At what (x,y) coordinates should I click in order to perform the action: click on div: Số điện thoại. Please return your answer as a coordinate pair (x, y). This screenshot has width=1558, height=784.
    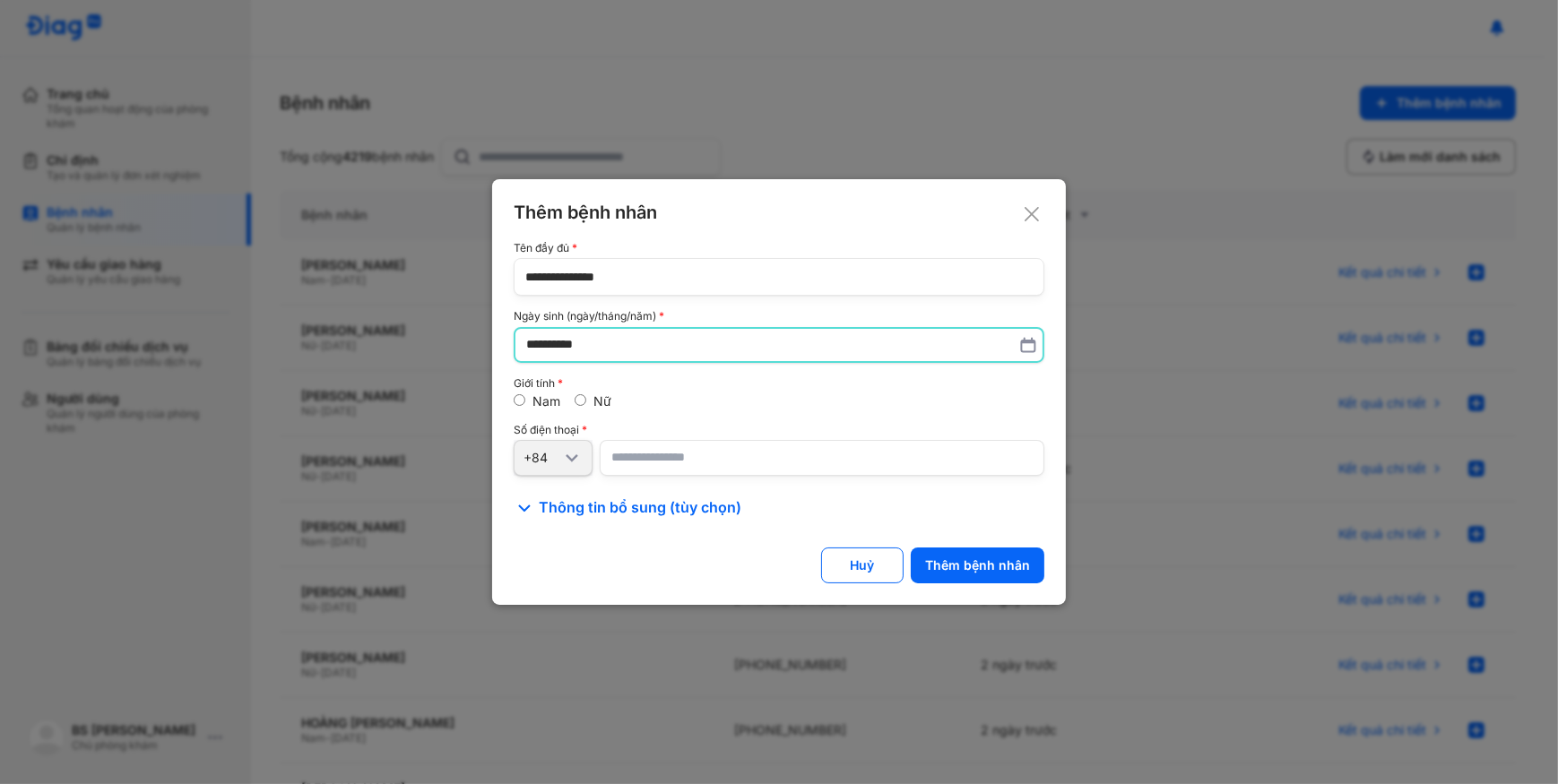
    Looking at the image, I should click on (779, 430).